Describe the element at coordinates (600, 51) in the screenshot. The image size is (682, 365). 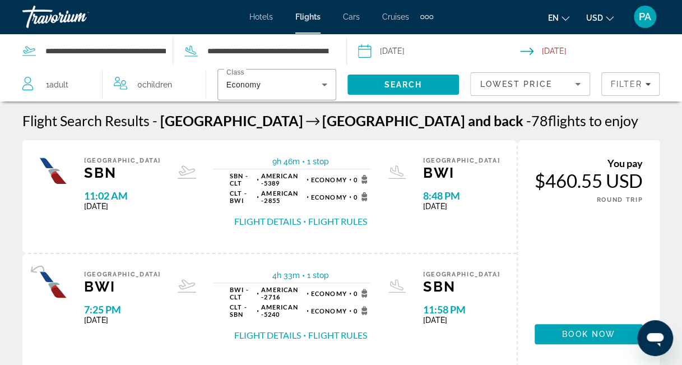
I see `button: Select return date` at that location.